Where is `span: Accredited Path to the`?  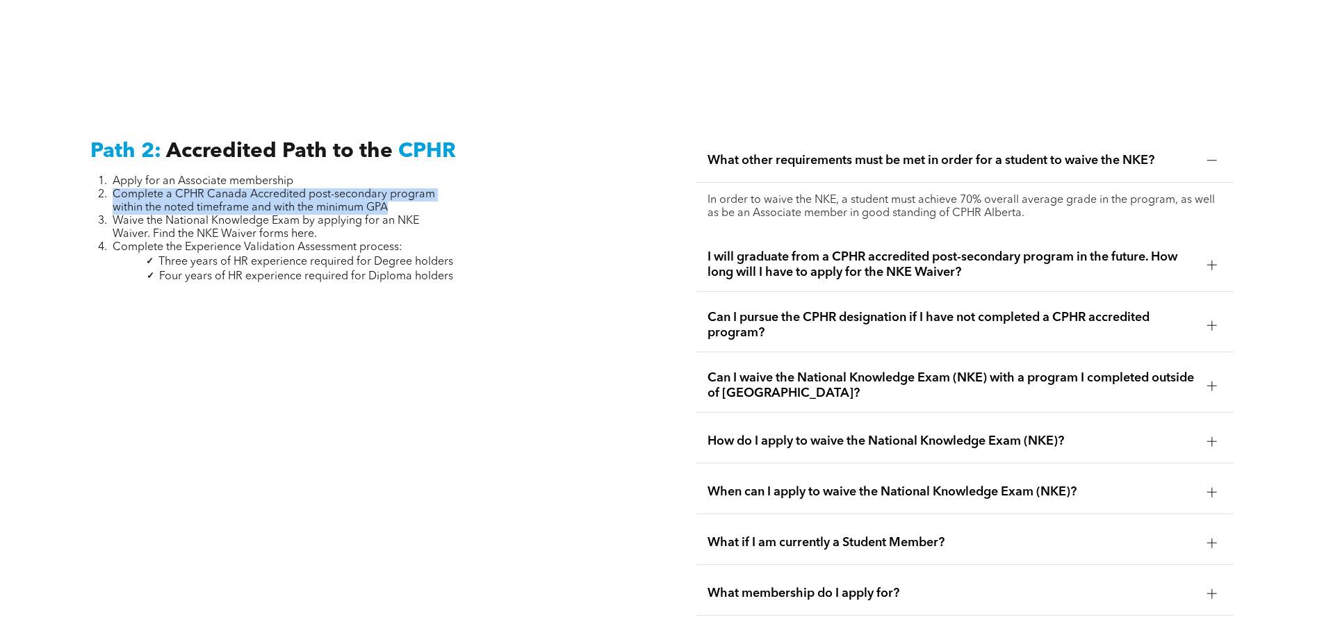
span: Accredited Path to the is located at coordinates (279, 152).